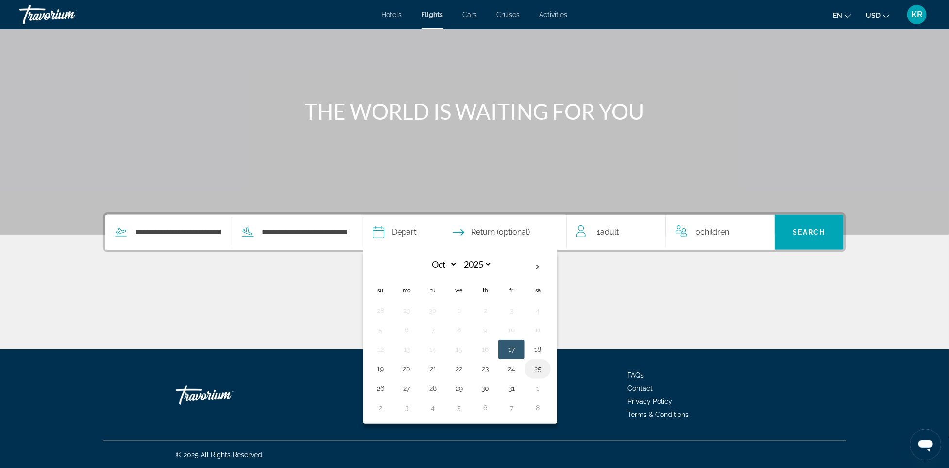 This screenshot has width=949, height=468. I want to click on button: Select depart date, so click(394, 232).